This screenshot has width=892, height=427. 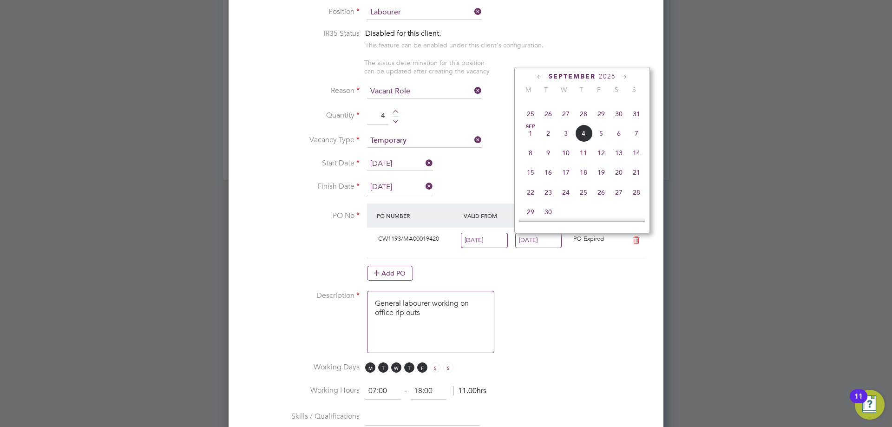 What do you see at coordinates (589, 238) in the screenshot?
I see `span: PO Expired` at bounding box center [589, 238].